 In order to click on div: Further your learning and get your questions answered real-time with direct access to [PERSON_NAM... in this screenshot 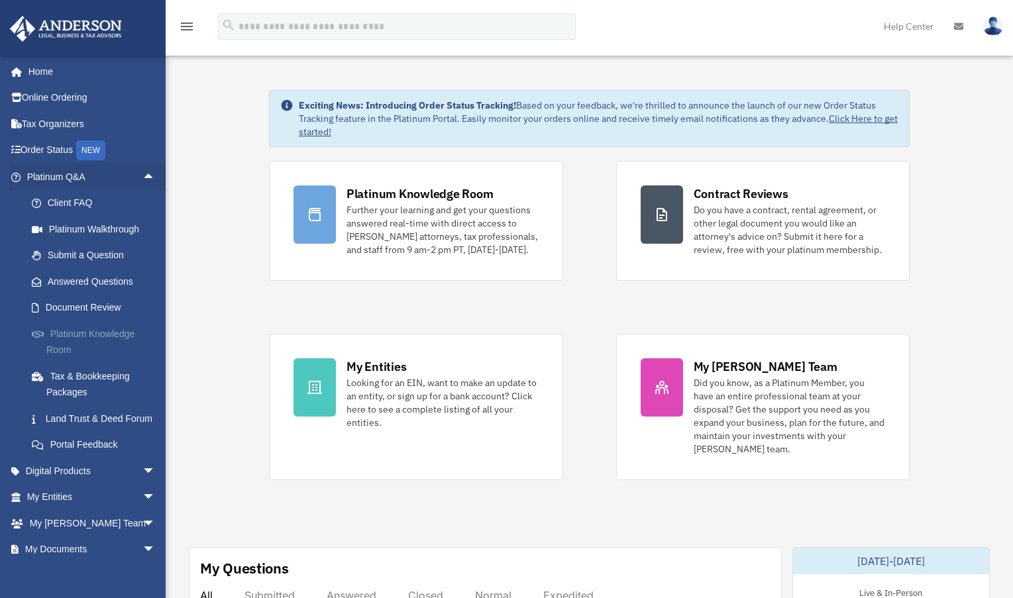, I will do `click(443, 230)`.